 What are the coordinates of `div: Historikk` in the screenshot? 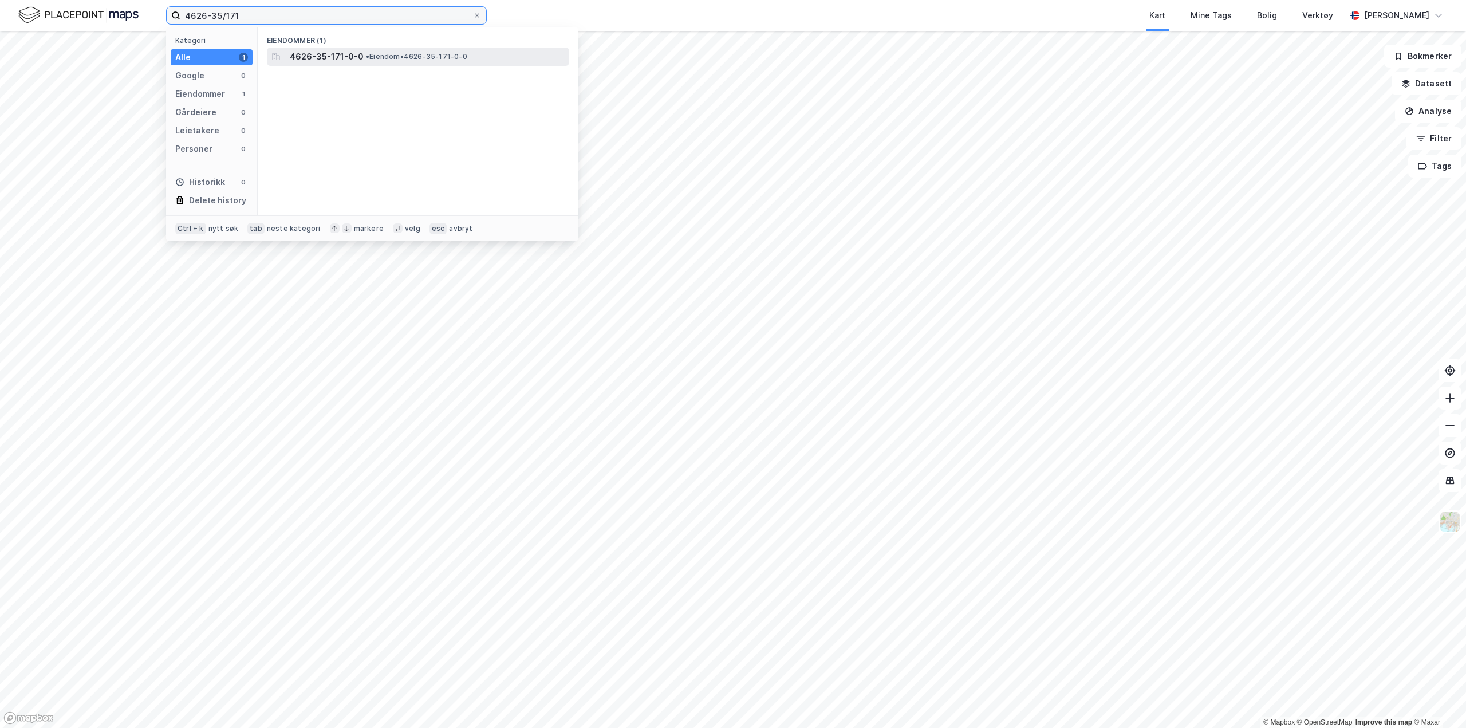 It's located at (200, 182).